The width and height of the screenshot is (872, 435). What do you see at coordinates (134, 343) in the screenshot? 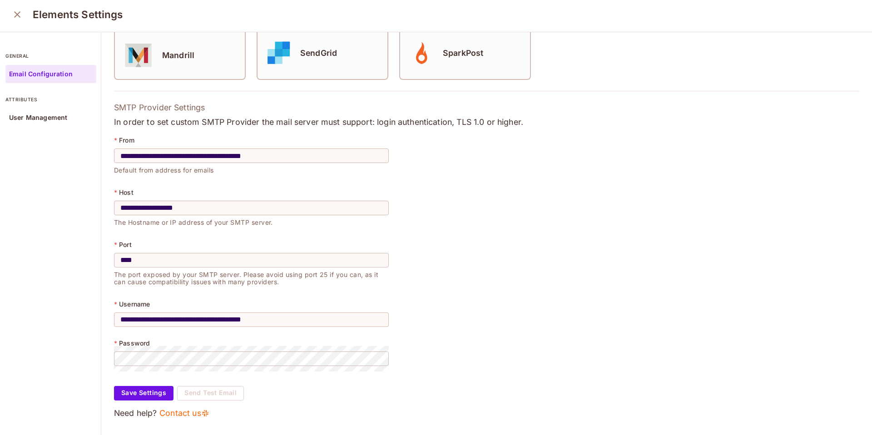
I see `p: Password` at bounding box center [134, 343].